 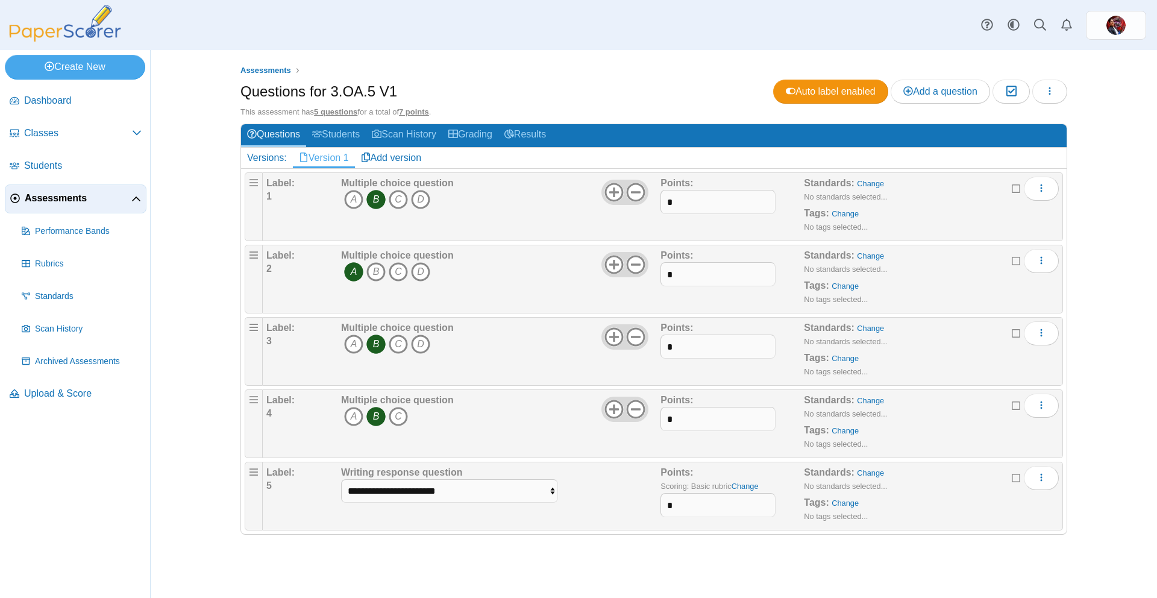 I want to click on small: Scoring: Basic rubric, so click(x=709, y=486).